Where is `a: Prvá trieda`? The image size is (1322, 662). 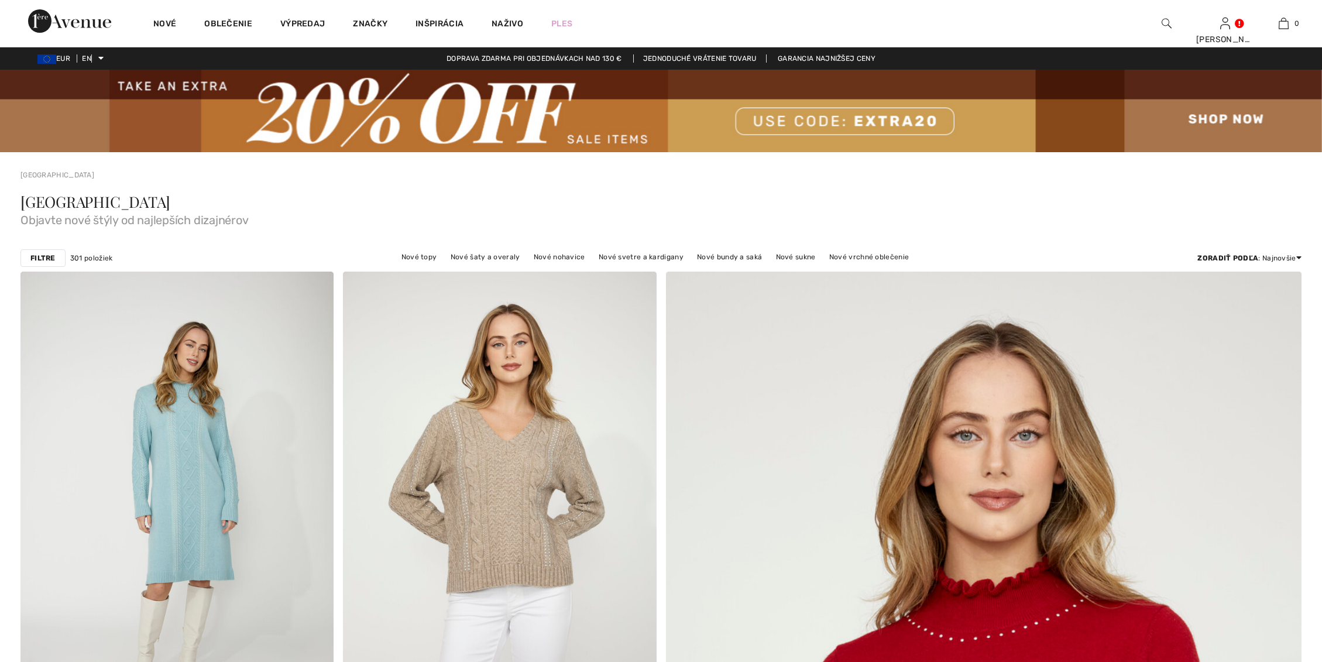 a: Prvá trieda is located at coordinates (70, 21).